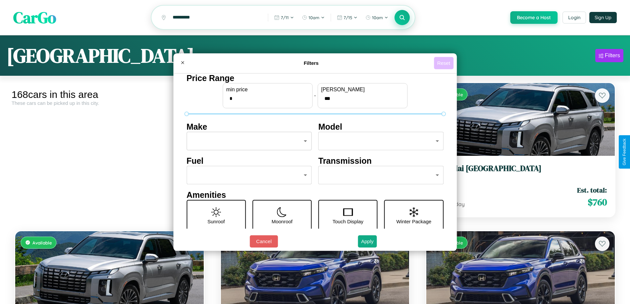  What do you see at coordinates (367, 241) in the screenshot?
I see `button: Apply` at bounding box center [367, 241].